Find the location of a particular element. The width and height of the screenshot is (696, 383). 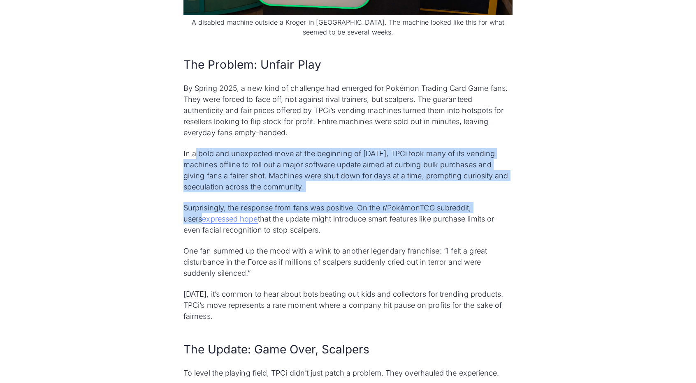

h2: The Problem: Unfair Play is located at coordinates (348, 65).